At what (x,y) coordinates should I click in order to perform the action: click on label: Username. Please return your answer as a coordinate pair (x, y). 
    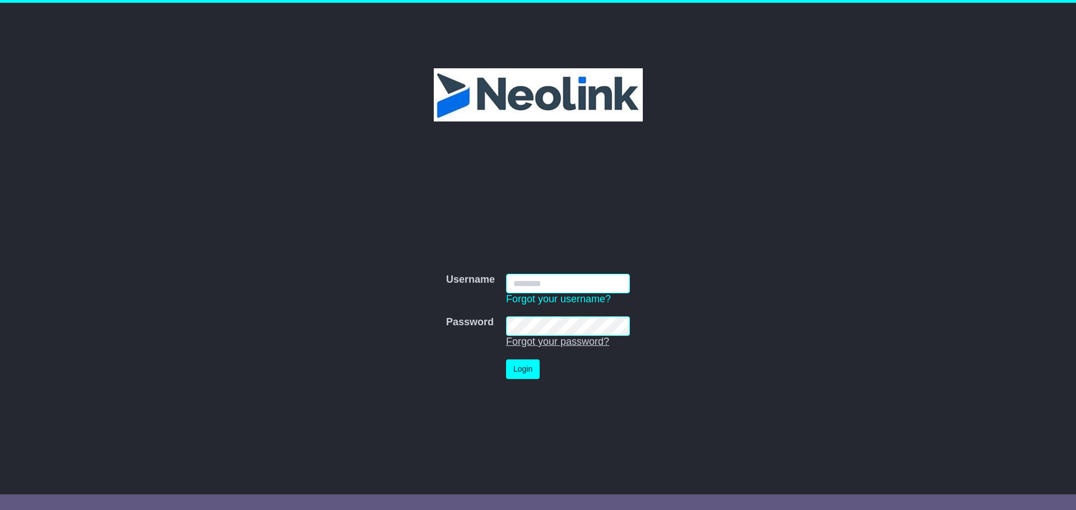
    Looking at the image, I should click on (470, 280).